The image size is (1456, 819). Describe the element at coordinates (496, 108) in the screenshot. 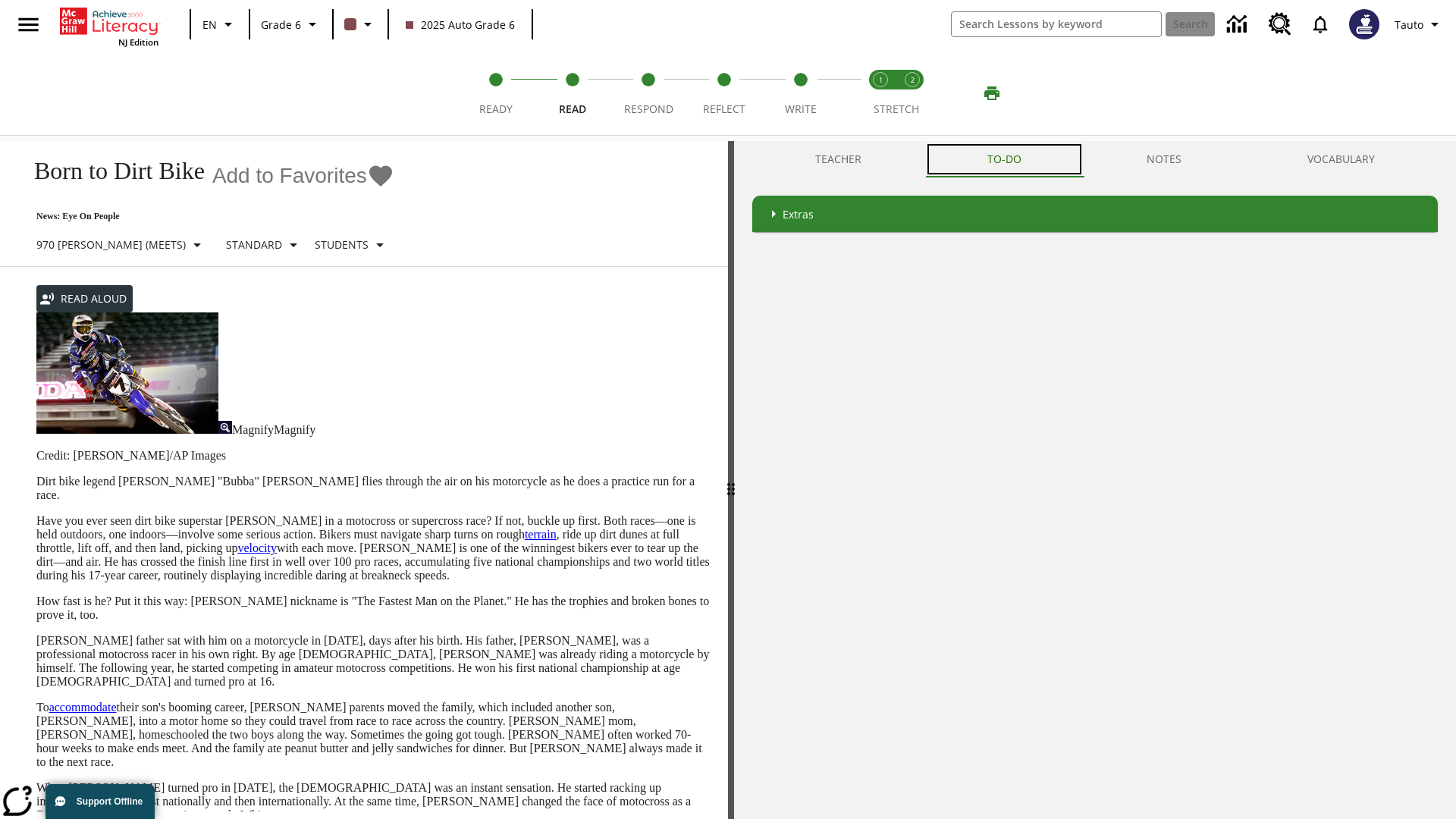

I see `span: Ready` at that location.